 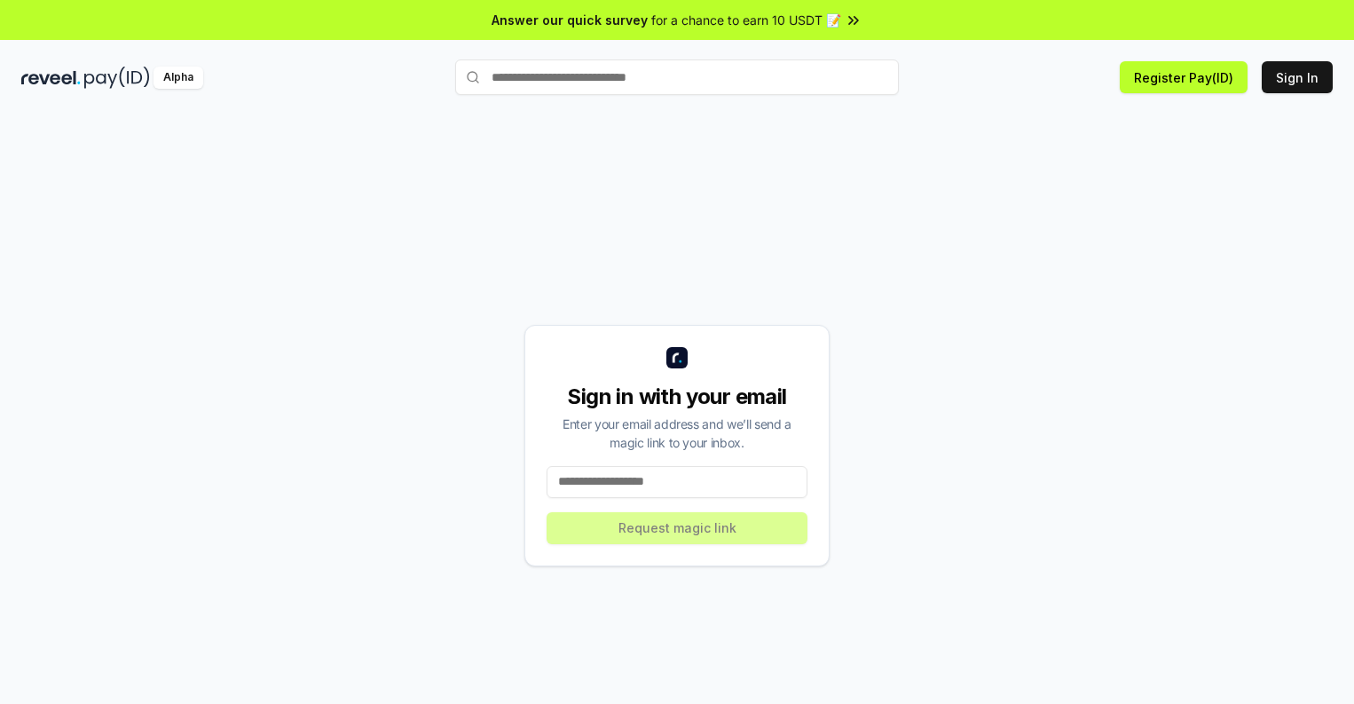 What do you see at coordinates (570, 20) in the screenshot?
I see `span: Answer our quick survey` at bounding box center [570, 20].